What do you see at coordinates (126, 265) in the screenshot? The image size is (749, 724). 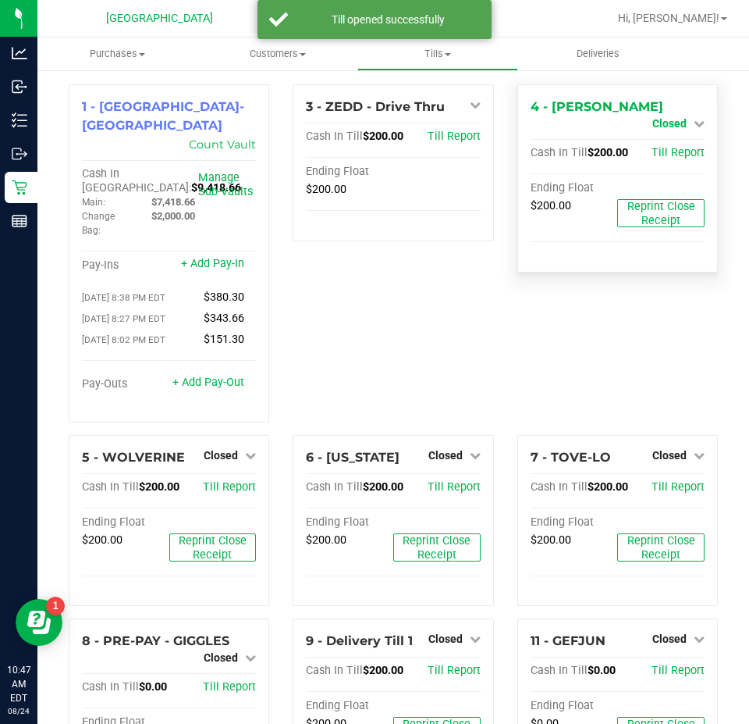 I see `div: Pay-Ins` at bounding box center [126, 265].